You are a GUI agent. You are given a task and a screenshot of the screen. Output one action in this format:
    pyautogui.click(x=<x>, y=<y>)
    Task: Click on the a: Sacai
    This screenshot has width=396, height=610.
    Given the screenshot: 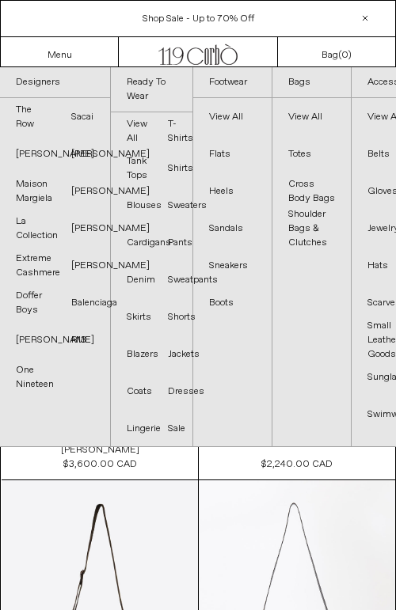 What is the action you would take?
    pyautogui.click(x=83, y=116)
    